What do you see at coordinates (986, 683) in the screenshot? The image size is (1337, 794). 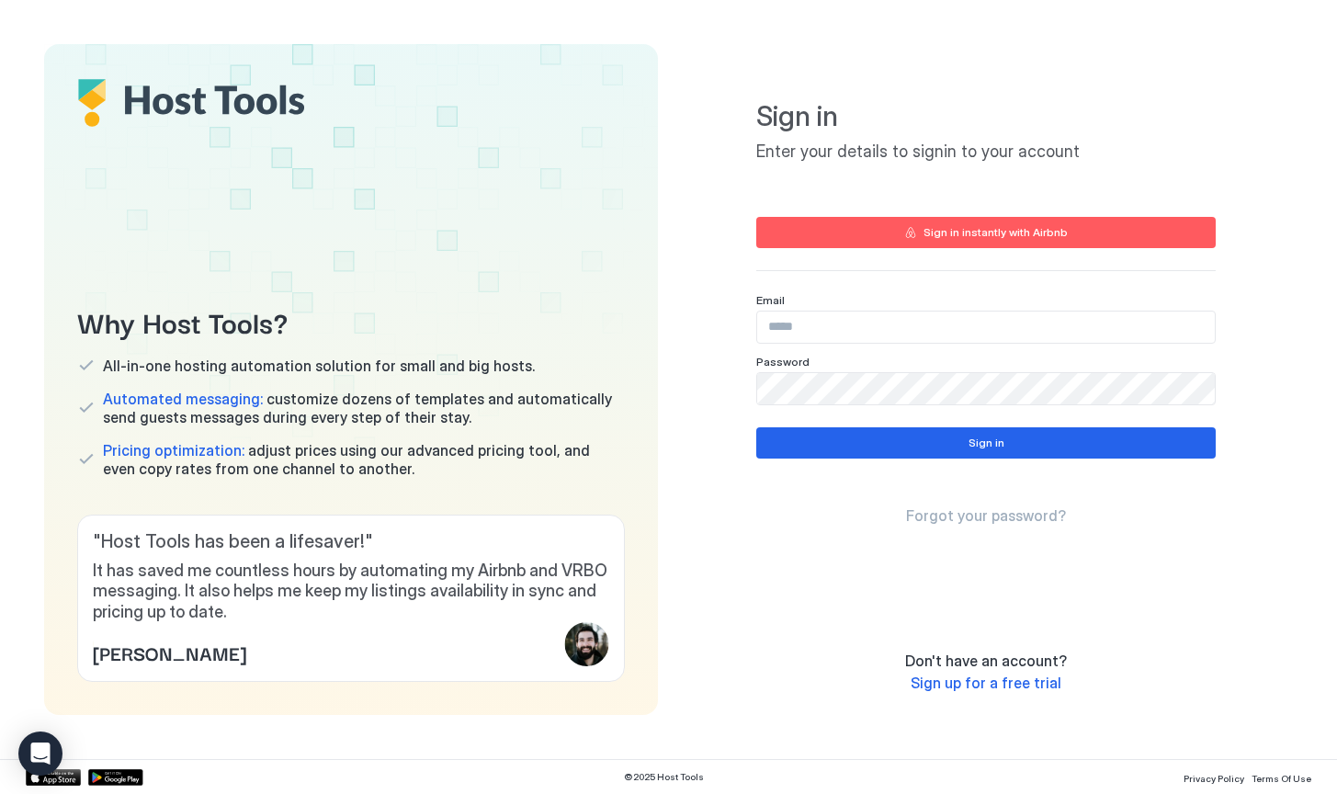 I see `a: Sign up for a free trial` at bounding box center [986, 683].